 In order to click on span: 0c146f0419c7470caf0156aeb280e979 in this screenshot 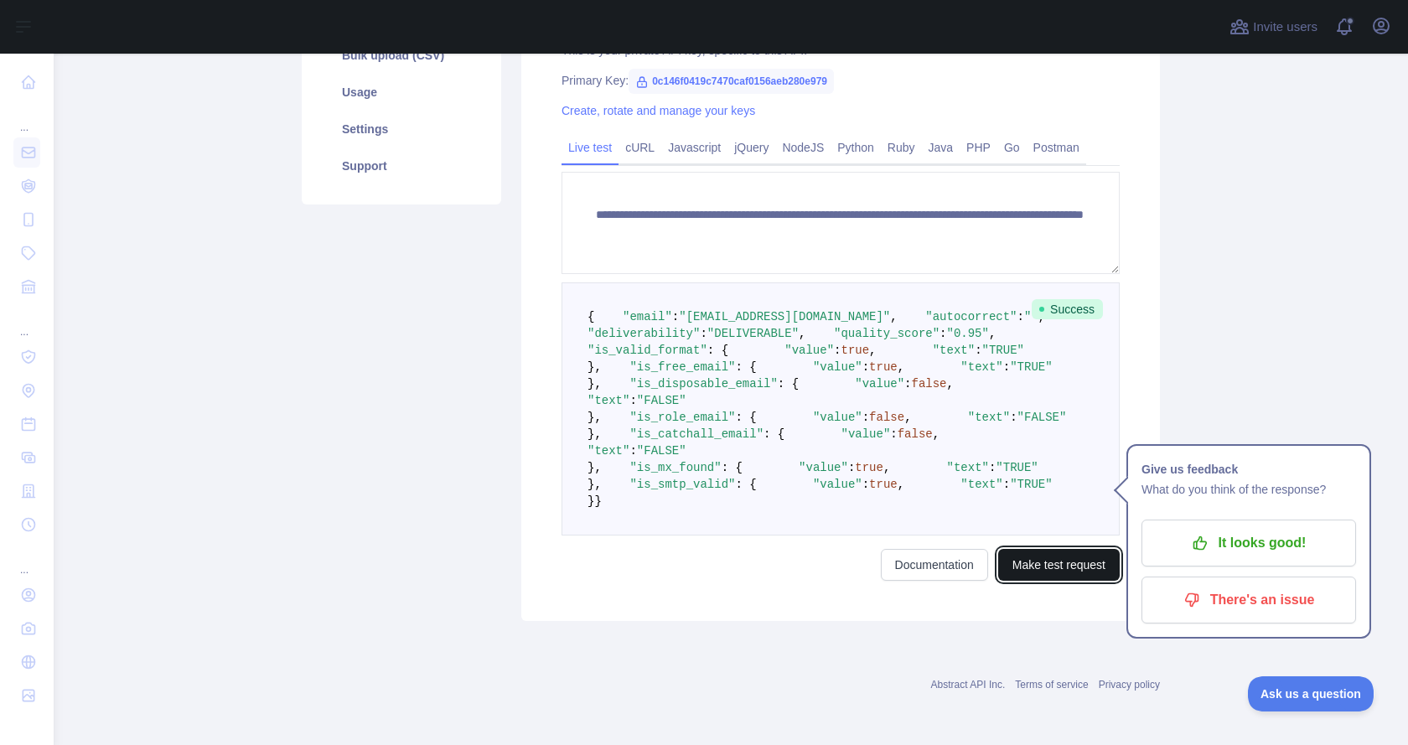, I will do `click(731, 81)`.